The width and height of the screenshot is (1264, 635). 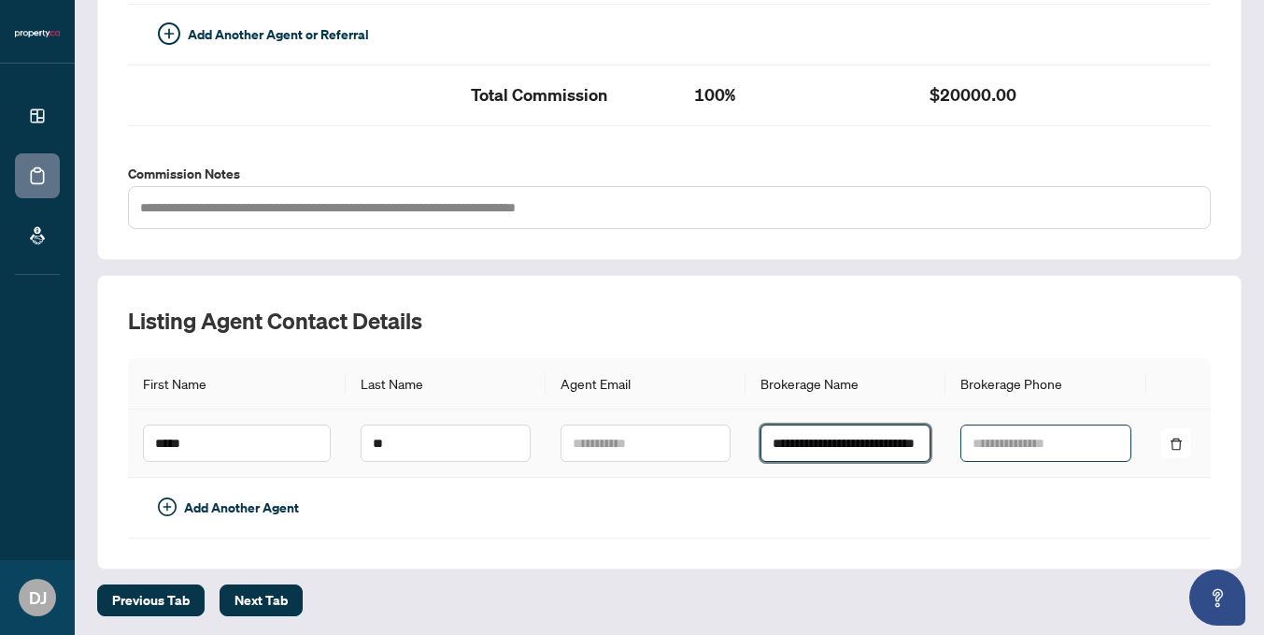 What do you see at coordinates (37, 34) in the screenshot?
I see `img: logo` at bounding box center [37, 34].